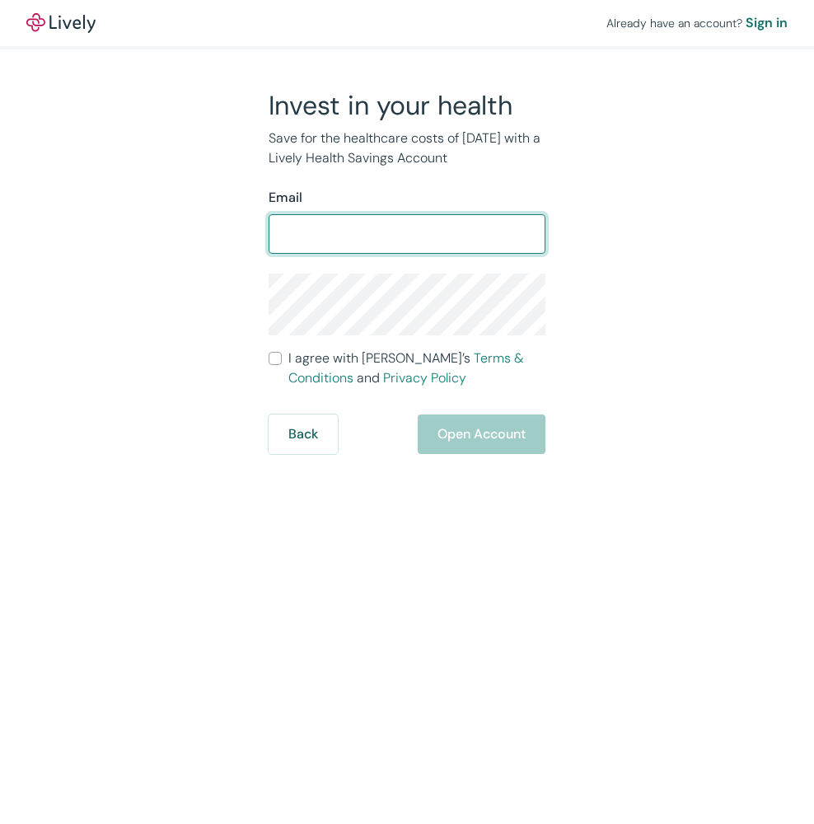 This screenshot has height=824, width=814. Describe the element at coordinates (61, 23) in the screenshot. I see `a: LivelyLively` at that location.